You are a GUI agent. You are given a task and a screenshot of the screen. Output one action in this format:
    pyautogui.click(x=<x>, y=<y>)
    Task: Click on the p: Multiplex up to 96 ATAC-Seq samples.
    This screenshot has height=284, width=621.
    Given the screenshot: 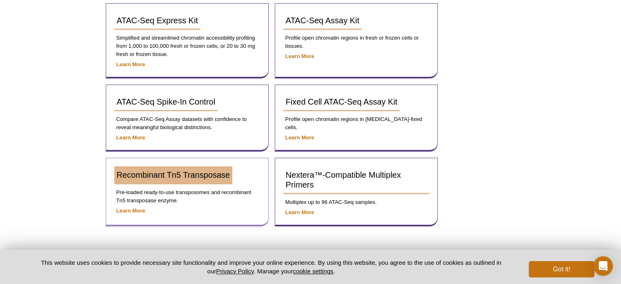 What is the action you would take?
    pyautogui.click(x=356, y=202)
    